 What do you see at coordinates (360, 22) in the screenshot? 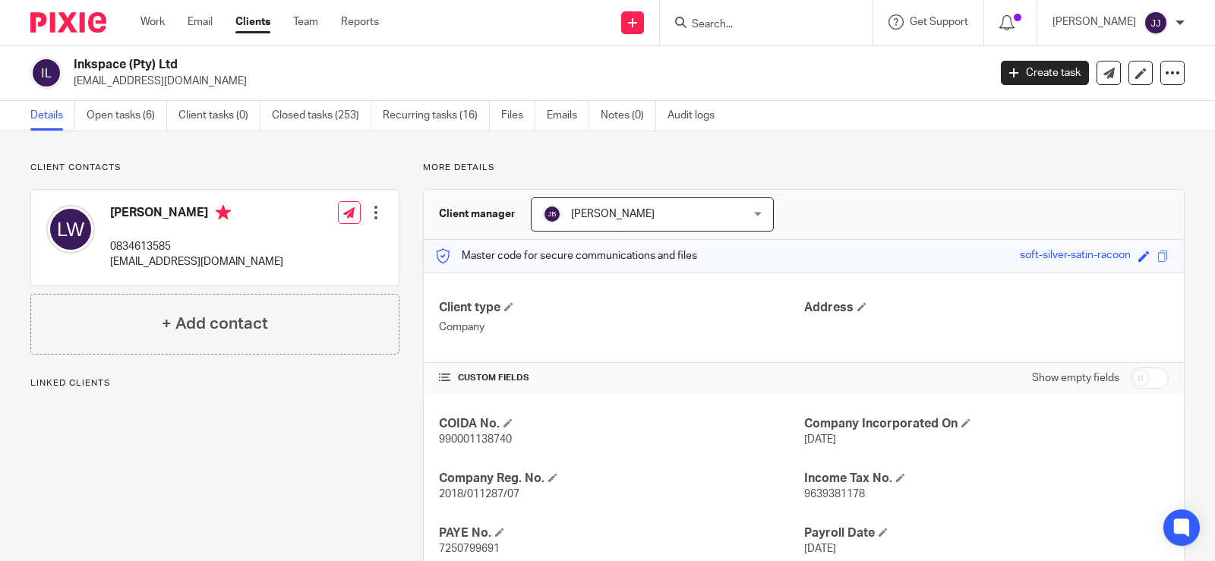
I see `a: Reports` at bounding box center [360, 22].